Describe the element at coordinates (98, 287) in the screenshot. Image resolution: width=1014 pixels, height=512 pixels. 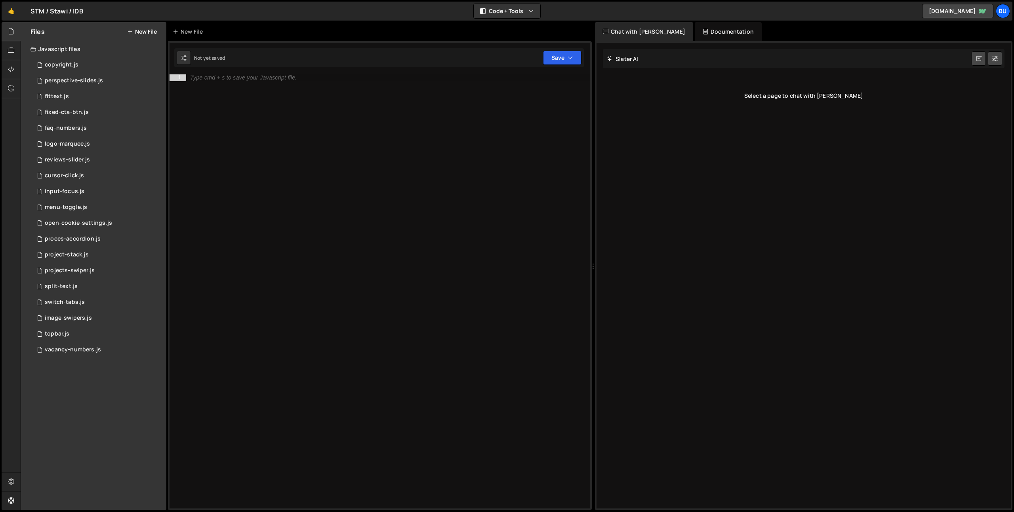
I see `div: 11873/29047.js` at that location.